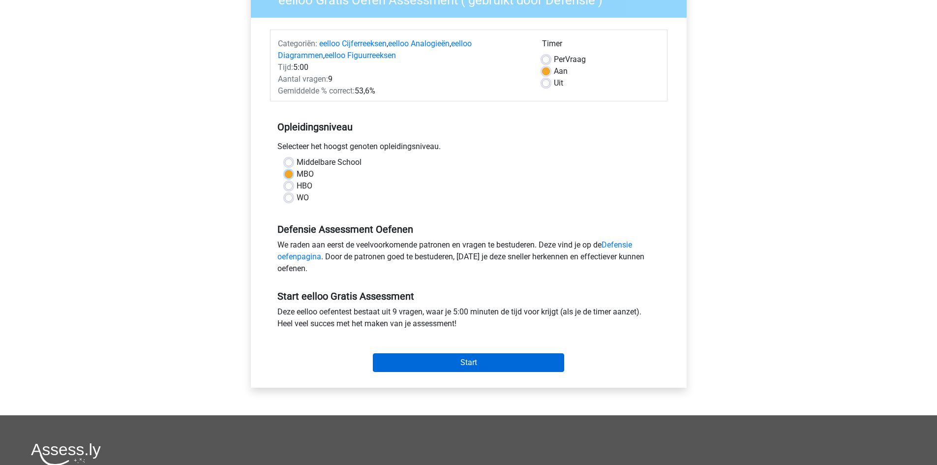 The height and width of the screenshot is (465, 937). Describe the element at coordinates (469, 127) in the screenshot. I see `h5: Opleidingsniveau` at that location.